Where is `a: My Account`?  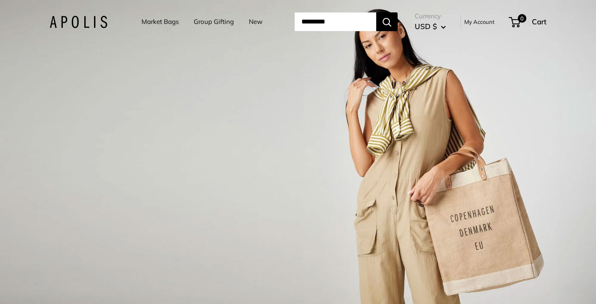 a: My Account is located at coordinates (479, 22).